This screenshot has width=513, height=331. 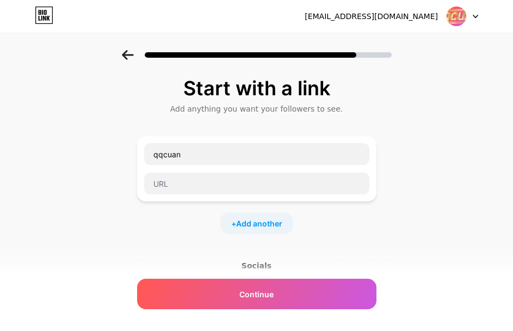 What do you see at coordinates (257, 88) in the screenshot?
I see `div: Start with a link` at bounding box center [257, 88].